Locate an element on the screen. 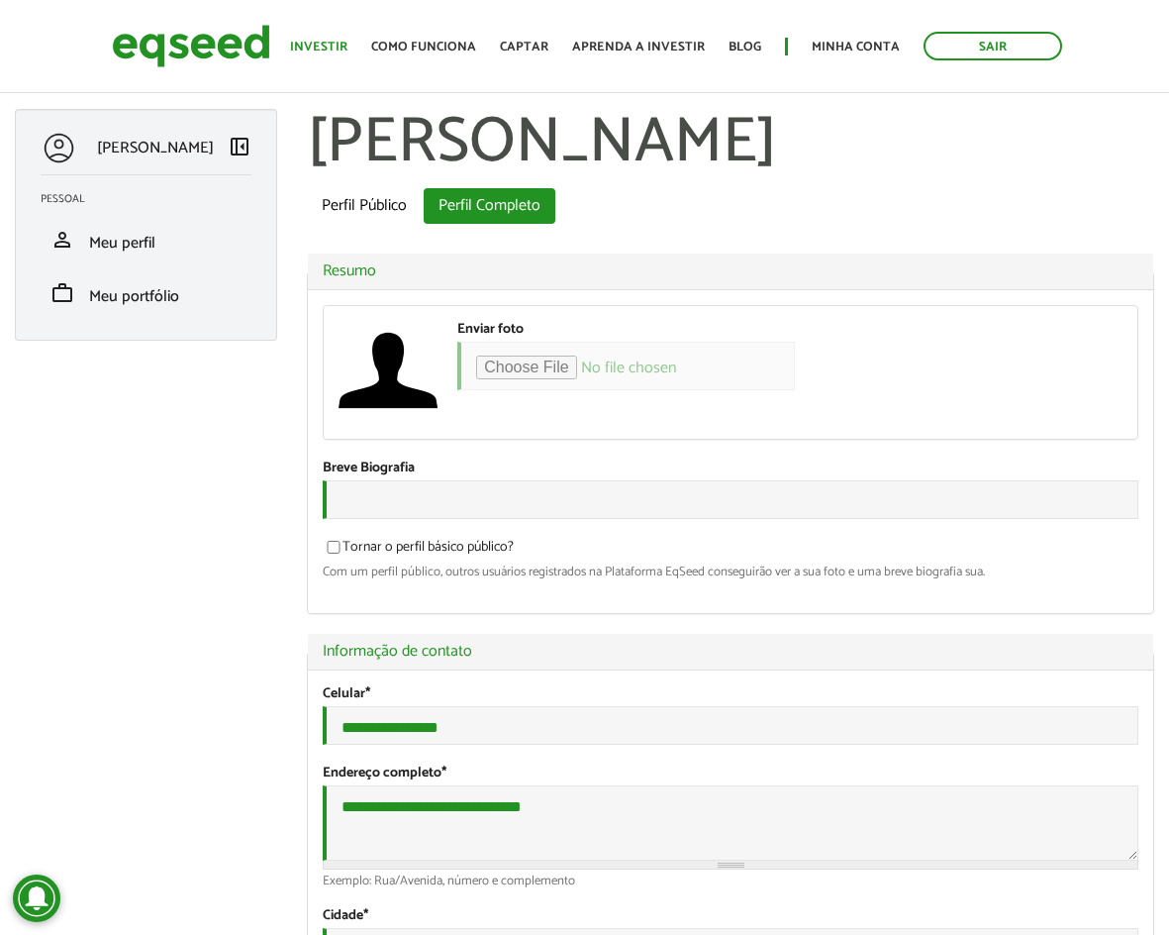 Image resolution: width=1169 pixels, height=935 pixels. li: Meu portfólio is located at coordinates (146, 293).